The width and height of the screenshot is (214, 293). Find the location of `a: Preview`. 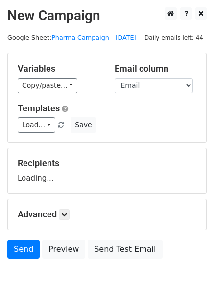

a: Preview is located at coordinates (64, 249).